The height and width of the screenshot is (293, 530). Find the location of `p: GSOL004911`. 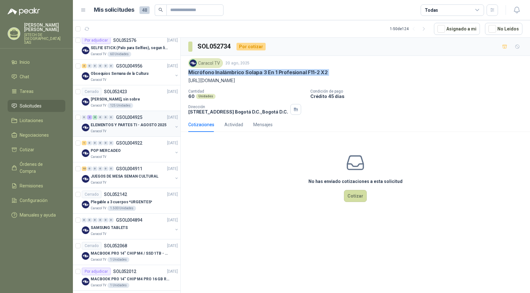

p: GSOL004911 is located at coordinates (129, 169).